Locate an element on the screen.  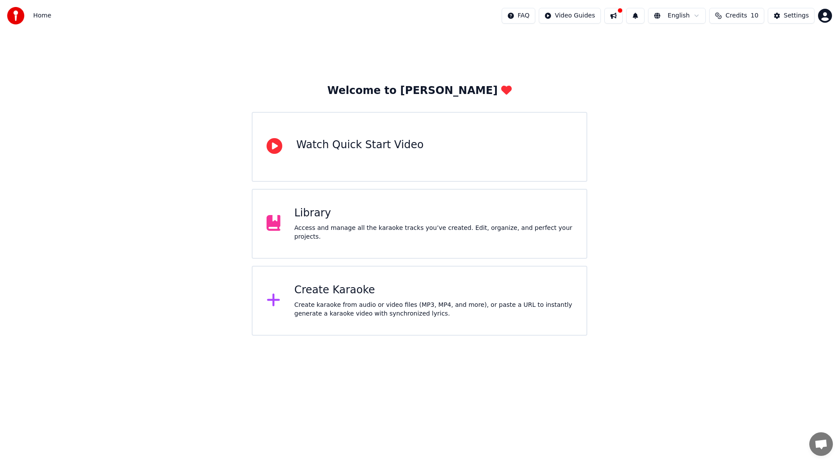
span: 10 is located at coordinates (754, 16).